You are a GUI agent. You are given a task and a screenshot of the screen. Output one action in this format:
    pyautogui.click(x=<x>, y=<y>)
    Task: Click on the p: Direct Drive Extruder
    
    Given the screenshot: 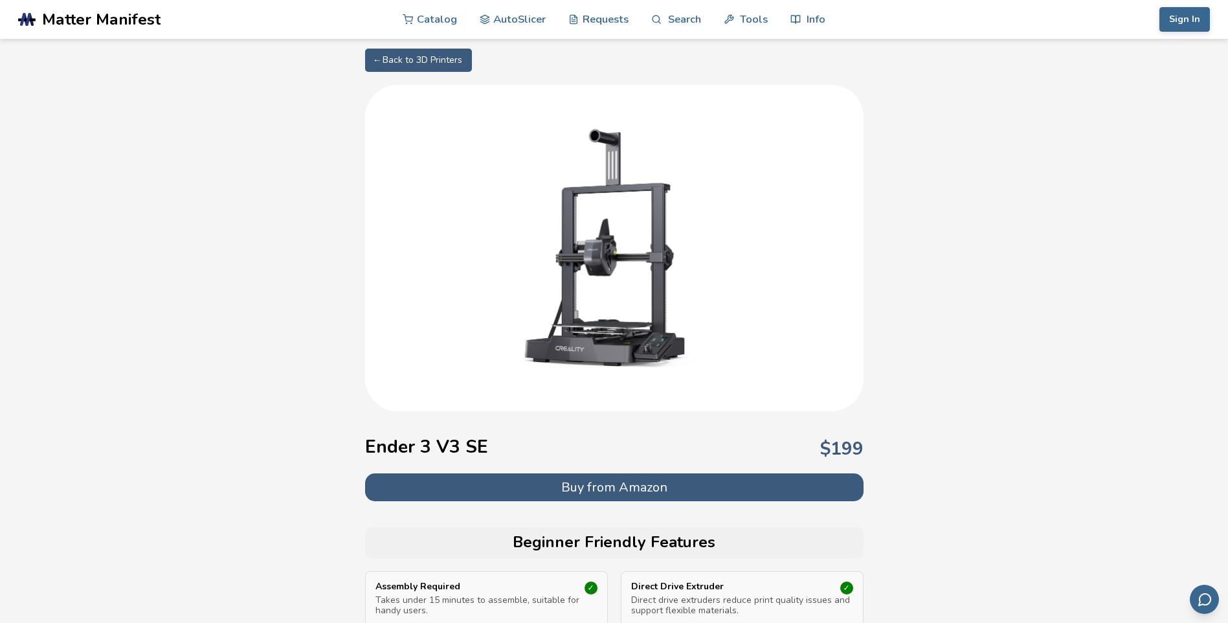 What is the action you would take?
    pyautogui.click(x=726, y=587)
    